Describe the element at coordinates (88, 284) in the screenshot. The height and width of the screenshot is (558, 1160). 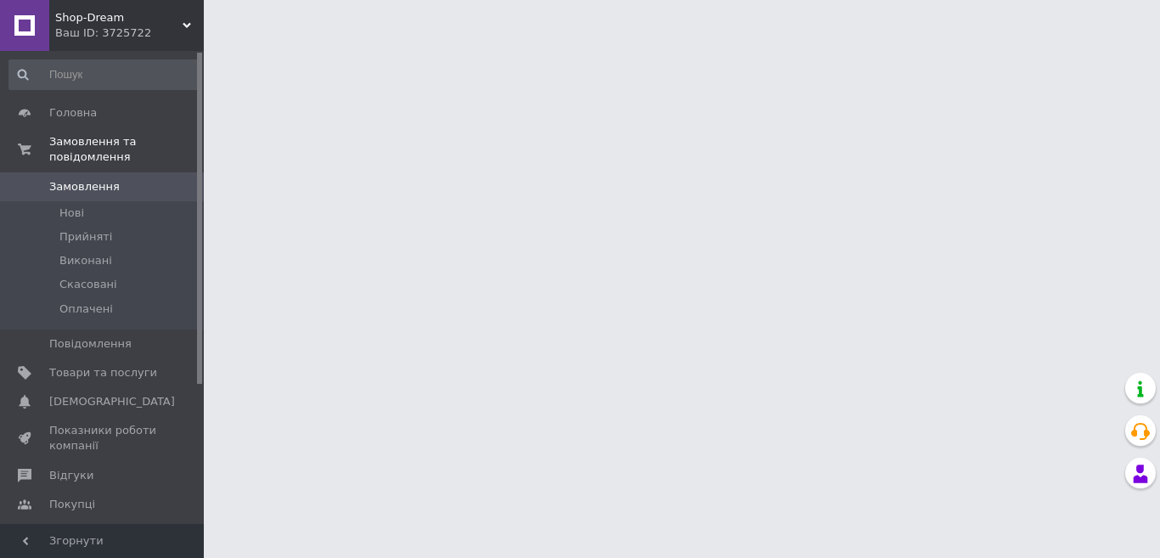
I see `span: Скасовані` at that location.